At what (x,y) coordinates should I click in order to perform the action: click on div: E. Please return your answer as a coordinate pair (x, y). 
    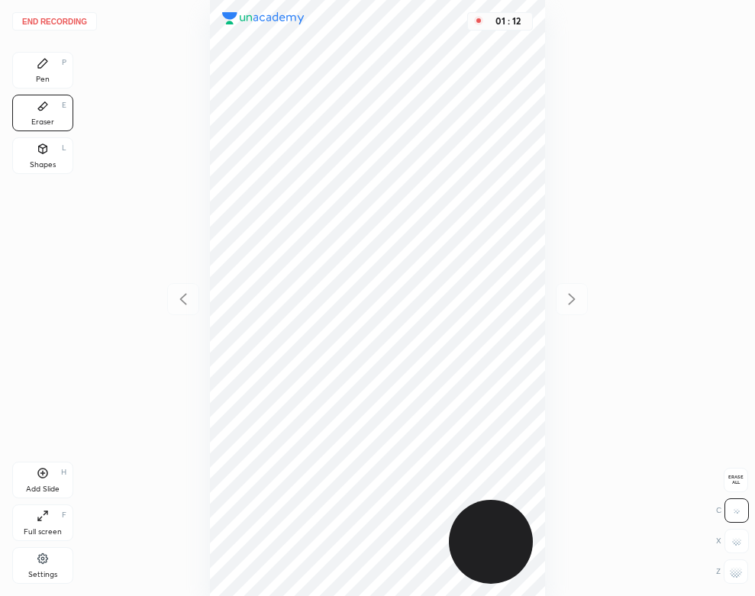
    Looking at the image, I should click on (64, 105).